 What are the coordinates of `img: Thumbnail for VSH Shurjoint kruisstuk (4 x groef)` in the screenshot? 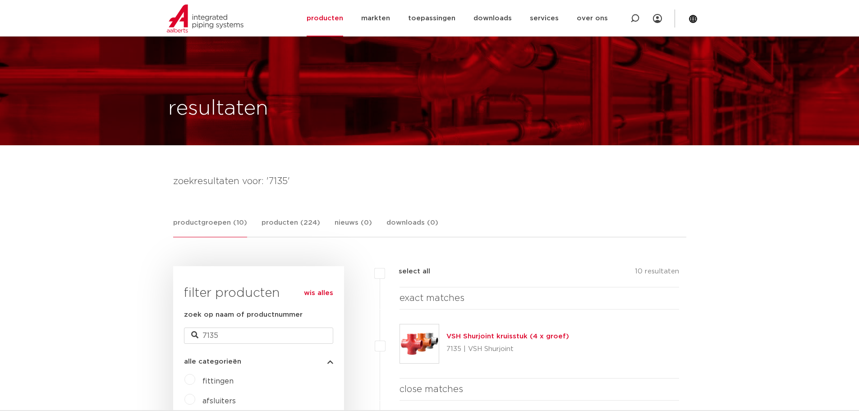 It's located at (419, 344).